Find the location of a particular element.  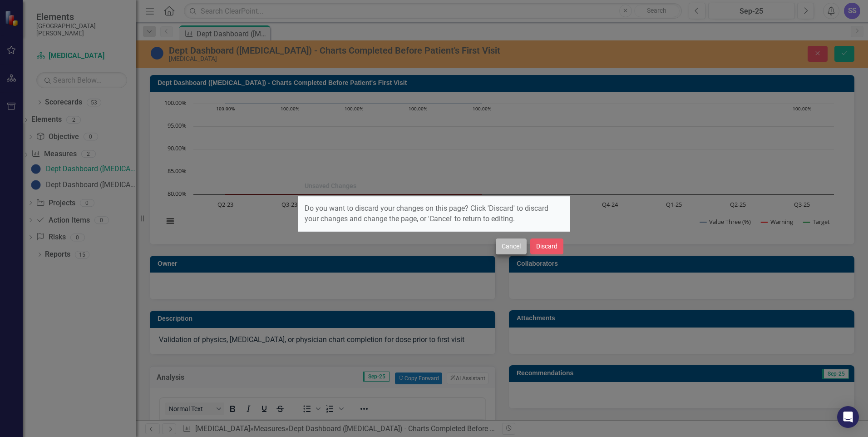

div: Unsaved Changes is located at coordinates (330, 186).